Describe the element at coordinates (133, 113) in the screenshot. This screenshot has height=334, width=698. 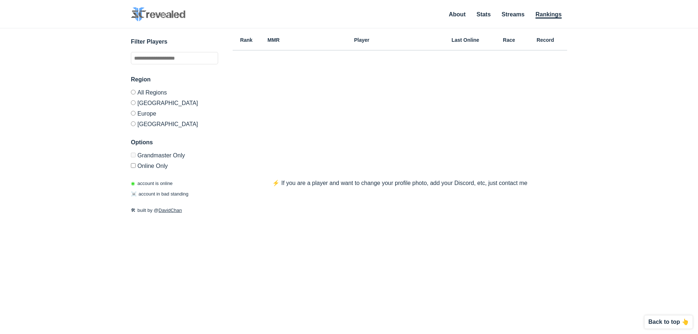
I see `input: Europe` at that location.